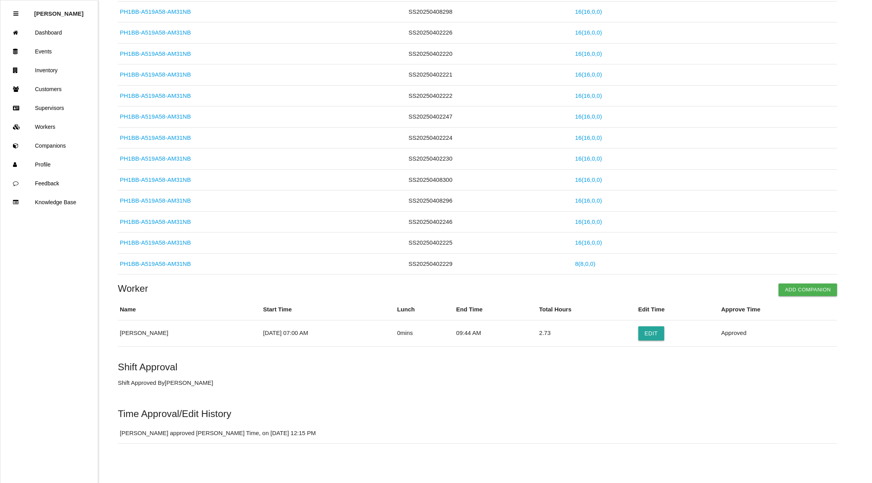 The height and width of the screenshot is (483, 872). Describe the element at coordinates (477, 289) in the screenshot. I see `h4: Worker` at that location.